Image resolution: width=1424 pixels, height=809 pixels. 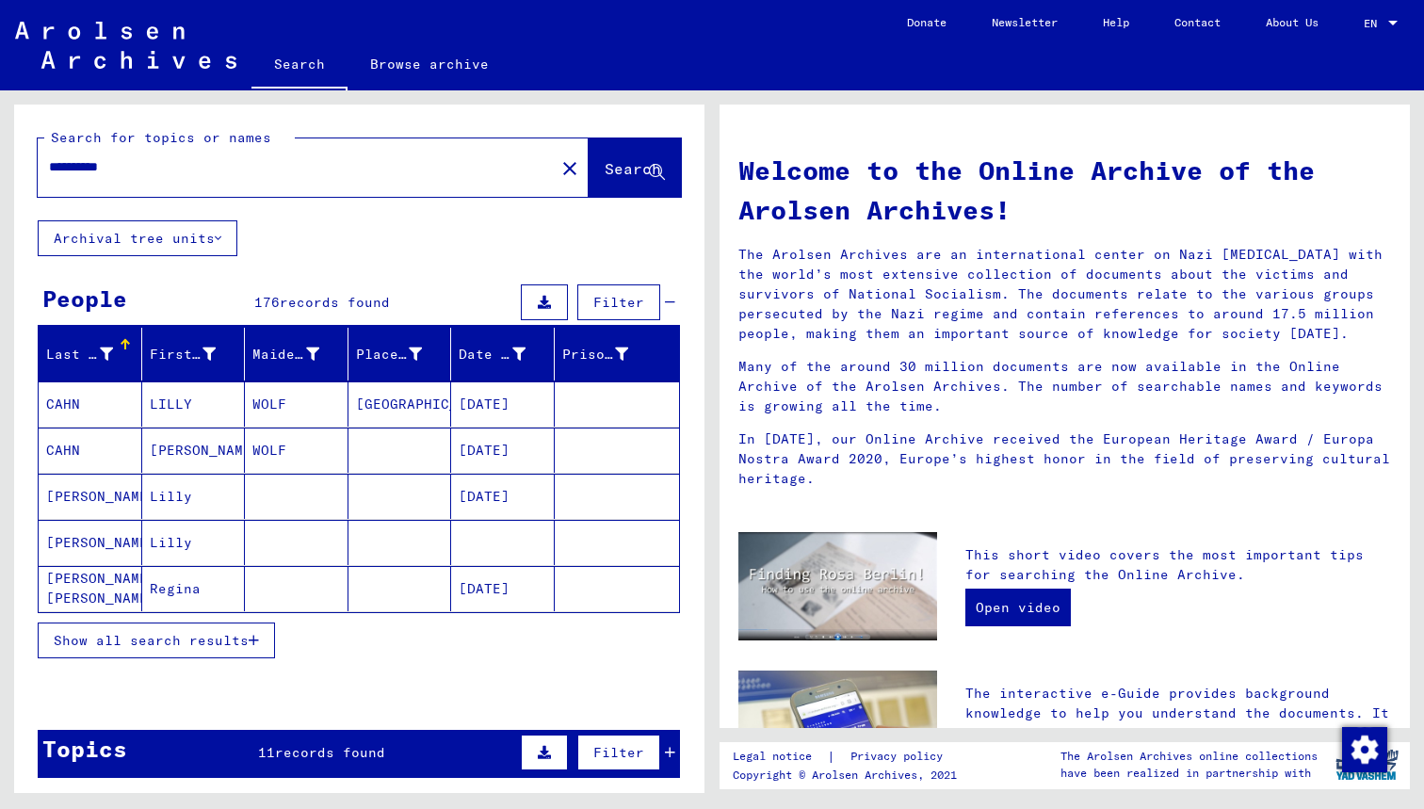 What do you see at coordinates (297, 354) in the screenshot?
I see `mat-header-cell: Maiden Name` at bounding box center [297, 354].